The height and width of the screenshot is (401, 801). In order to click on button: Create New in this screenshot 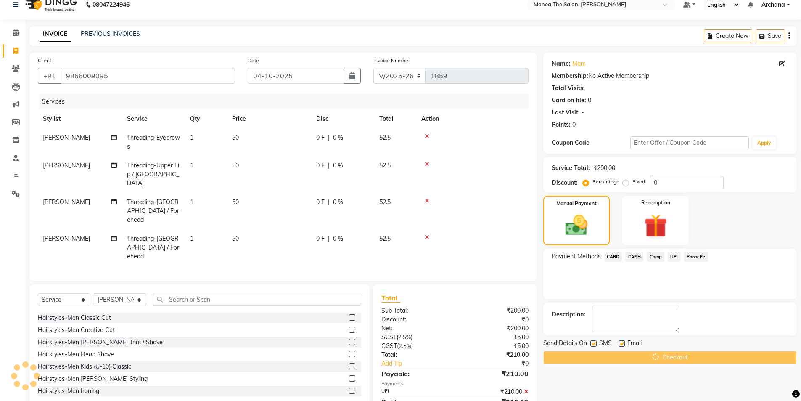, I will do `click(728, 36)`.